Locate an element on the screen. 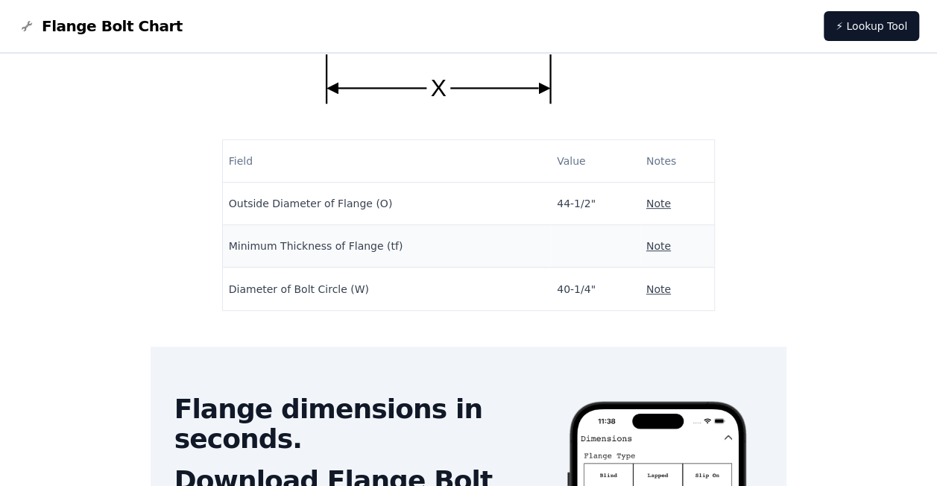  td: 44-1/2" is located at coordinates (595, 203).